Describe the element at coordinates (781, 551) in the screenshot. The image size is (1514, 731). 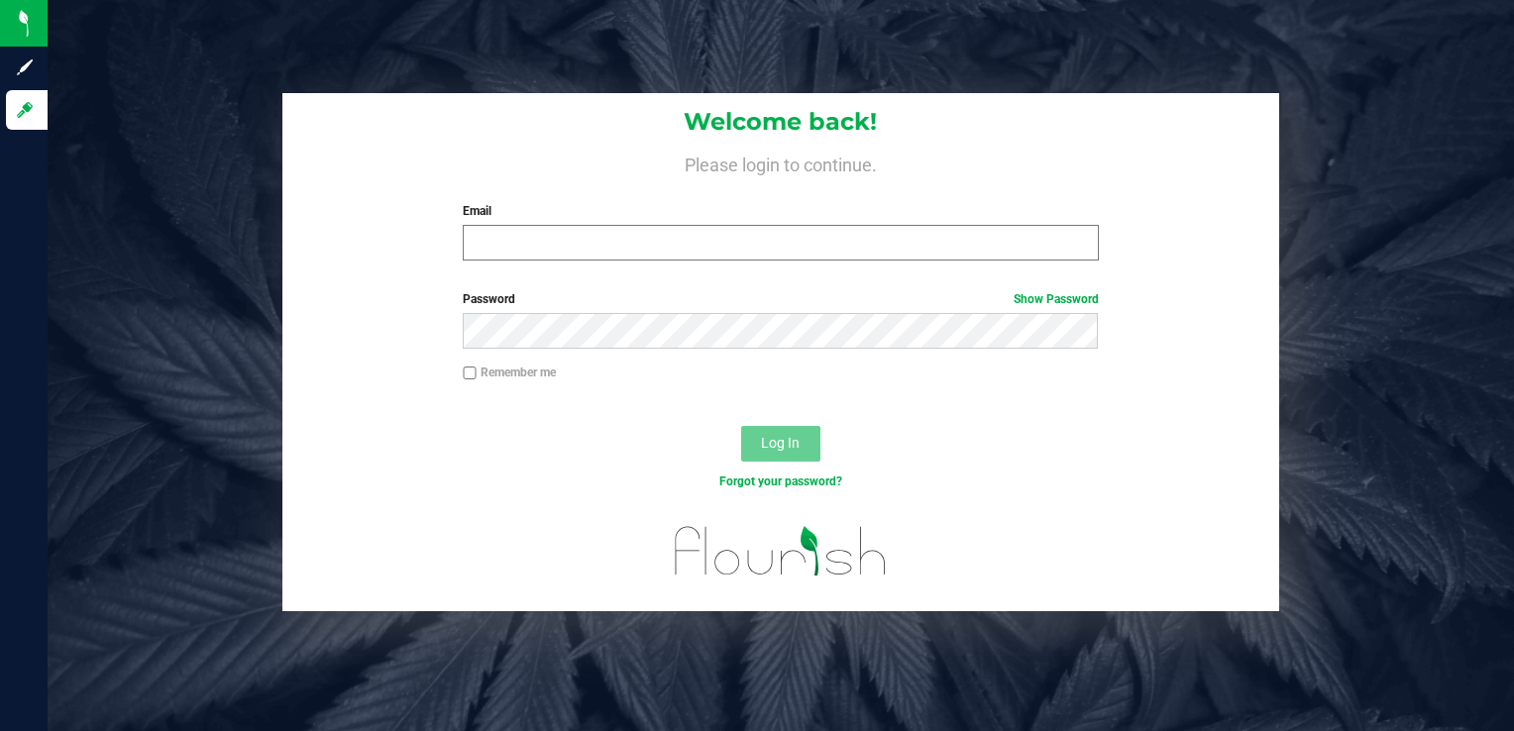
I see `img: flourish_logo.svg` at that location.